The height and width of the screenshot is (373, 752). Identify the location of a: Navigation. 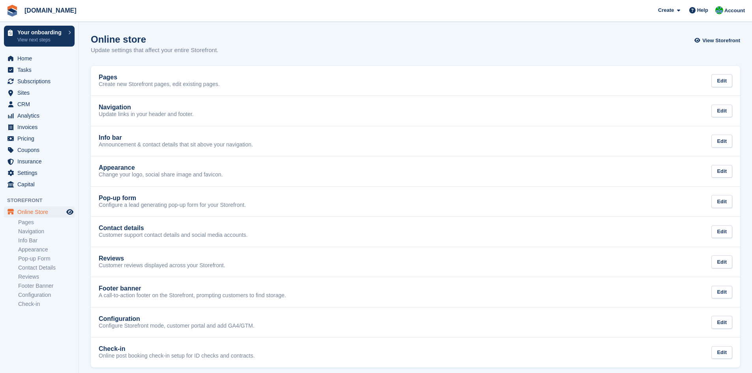
(46, 231).